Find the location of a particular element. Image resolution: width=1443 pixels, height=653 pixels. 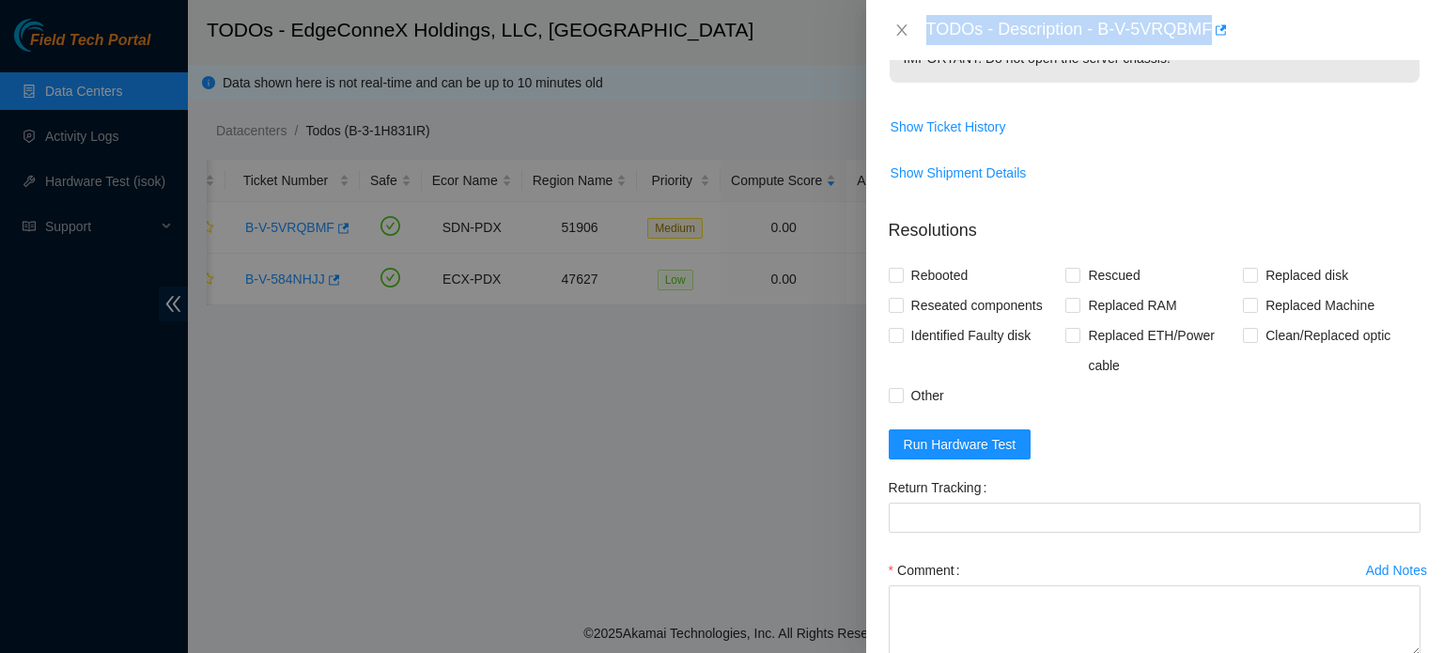

span: Run Hardware Test is located at coordinates (960, 444).